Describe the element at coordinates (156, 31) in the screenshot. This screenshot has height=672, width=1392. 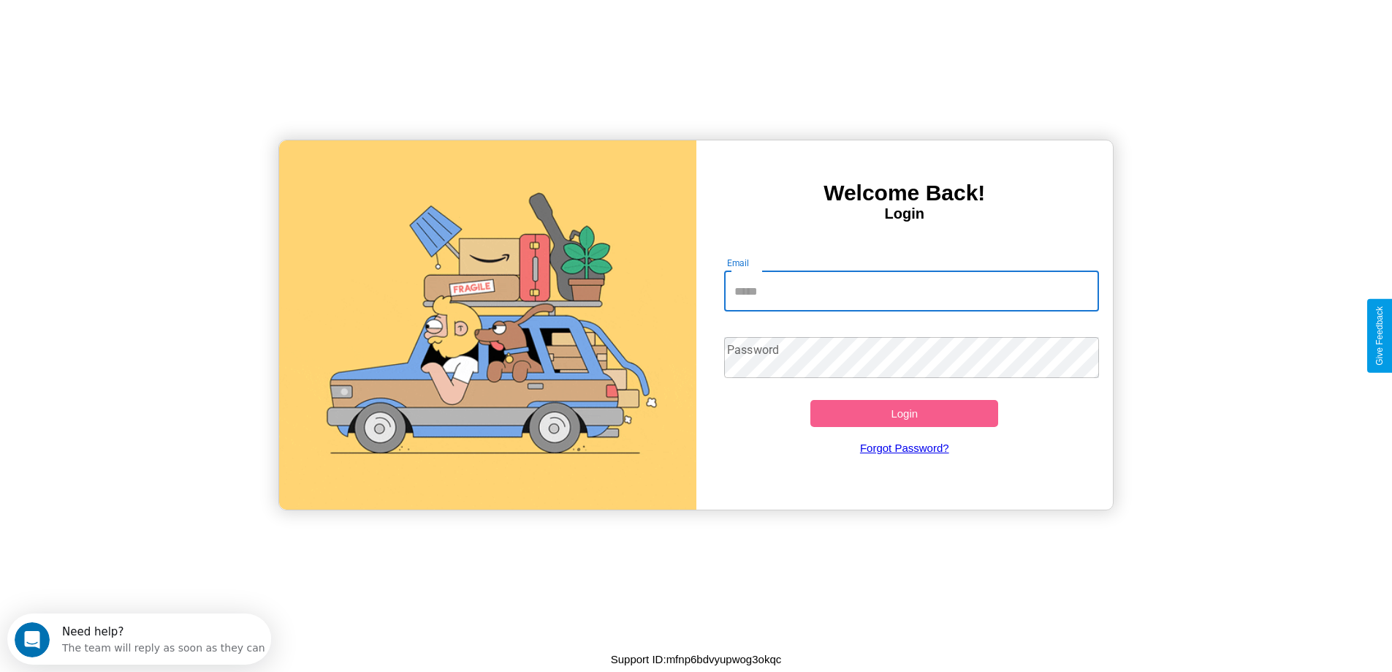
I see `div: The team will reply as soon as they can` at that location.